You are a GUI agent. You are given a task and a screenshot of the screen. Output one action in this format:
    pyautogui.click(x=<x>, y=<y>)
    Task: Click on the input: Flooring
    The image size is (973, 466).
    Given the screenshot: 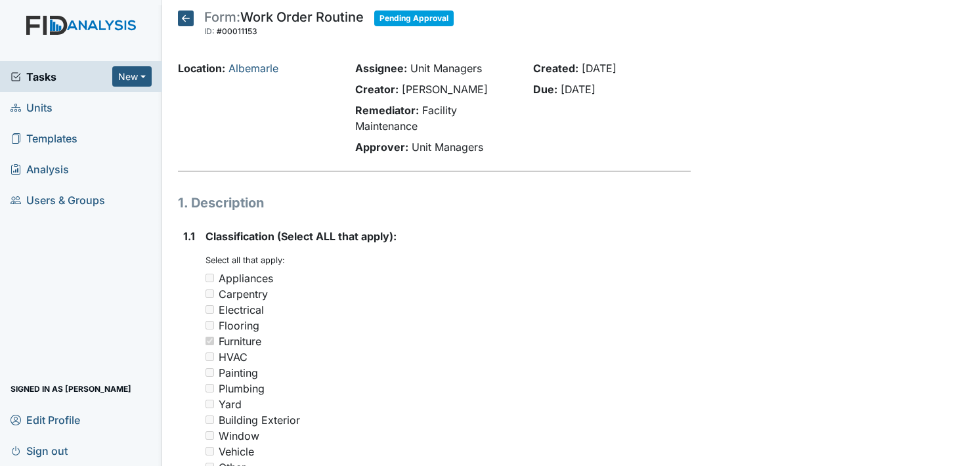 What is the action you would take?
    pyautogui.click(x=209, y=325)
    